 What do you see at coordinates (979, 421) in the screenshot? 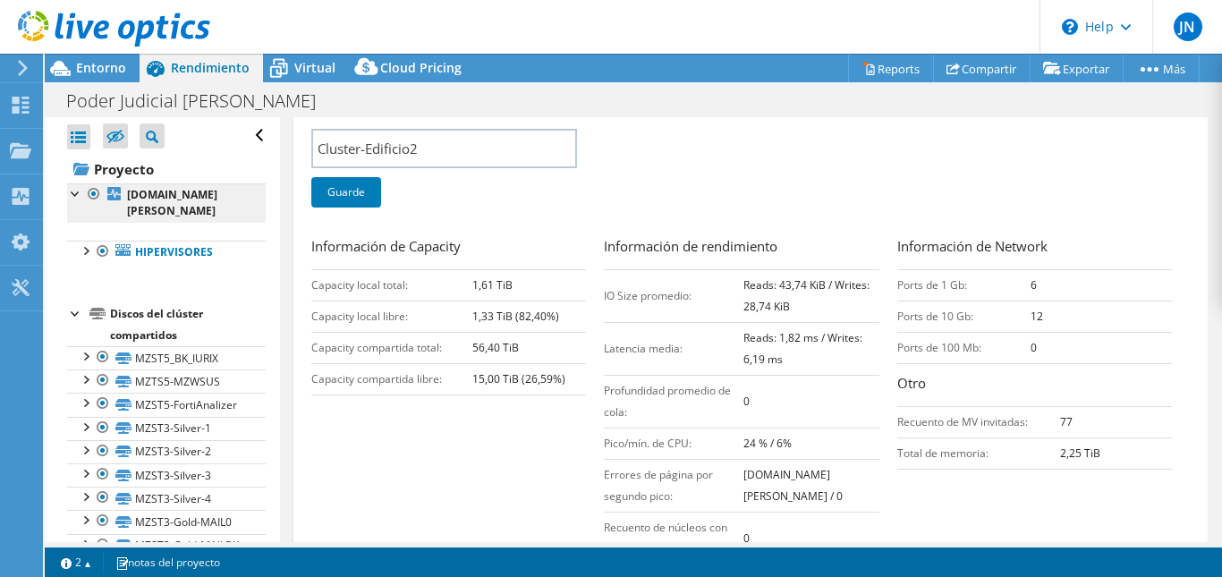
I see `td: Recuento de MV invitadas:` at bounding box center [979, 421].